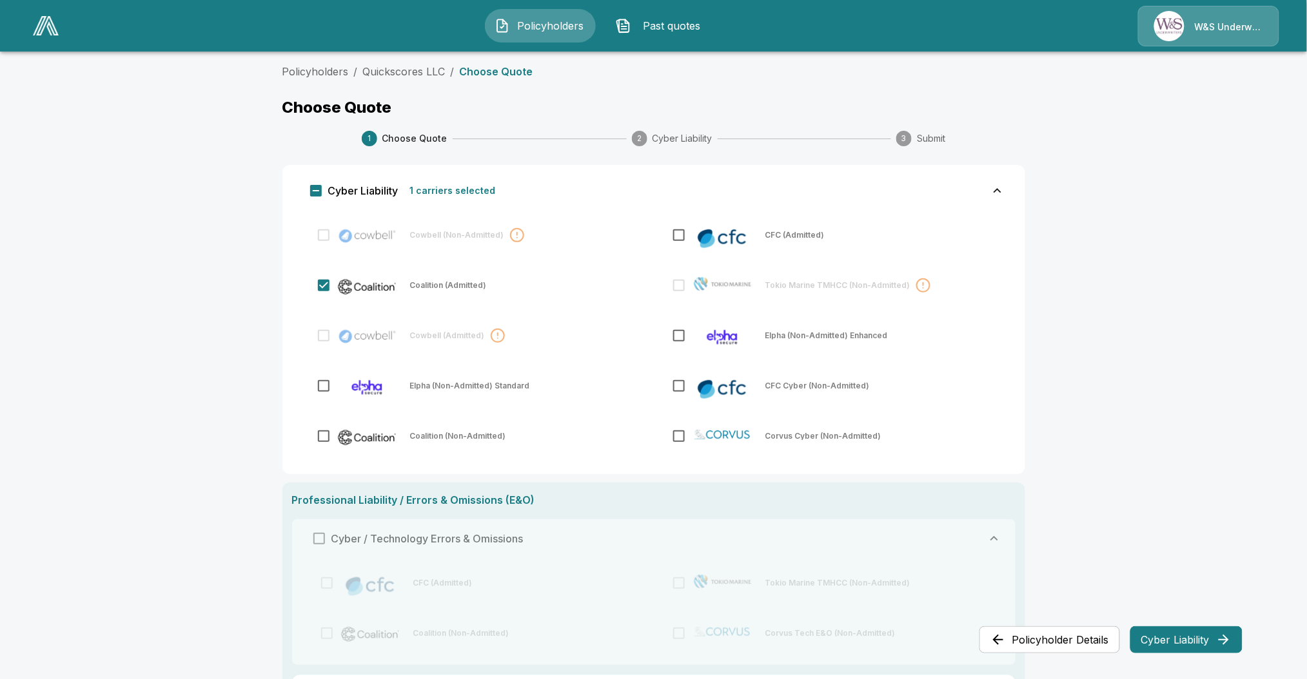 The image size is (1307, 679). What do you see at coordinates (540, 26) in the screenshot?
I see `button: Policyholders IconPolicyholders` at bounding box center [540, 26].